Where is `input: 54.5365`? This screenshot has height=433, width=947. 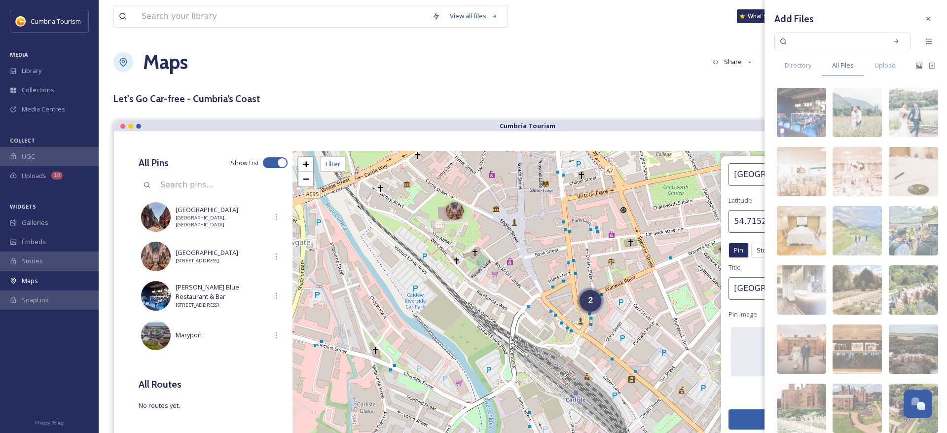
input: 54.5365 is located at coordinates (769, 221).